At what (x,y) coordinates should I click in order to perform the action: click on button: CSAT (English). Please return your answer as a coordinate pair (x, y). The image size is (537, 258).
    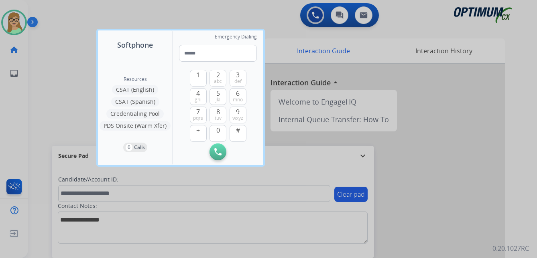
    Looking at the image, I should click on (135, 90).